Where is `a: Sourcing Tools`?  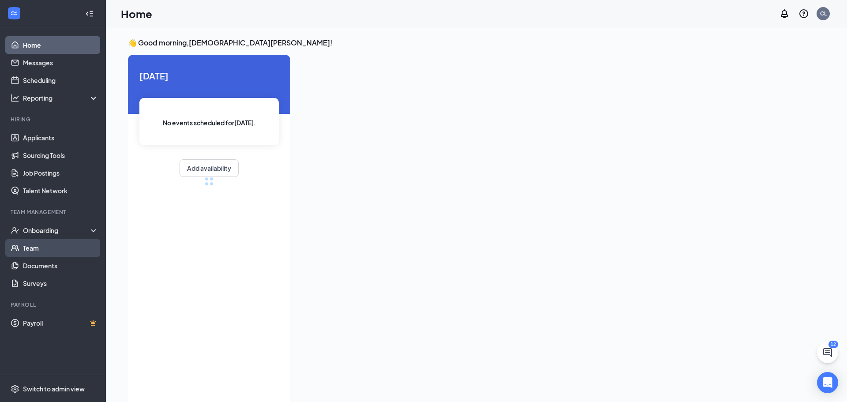
a: Sourcing Tools is located at coordinates (60, 155).